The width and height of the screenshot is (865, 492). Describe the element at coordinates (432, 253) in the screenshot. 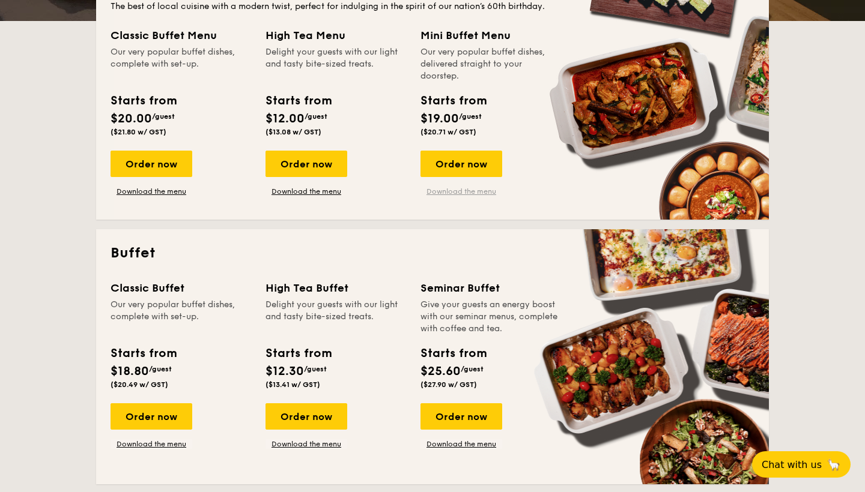

I see `h2: Buffet` at that location.